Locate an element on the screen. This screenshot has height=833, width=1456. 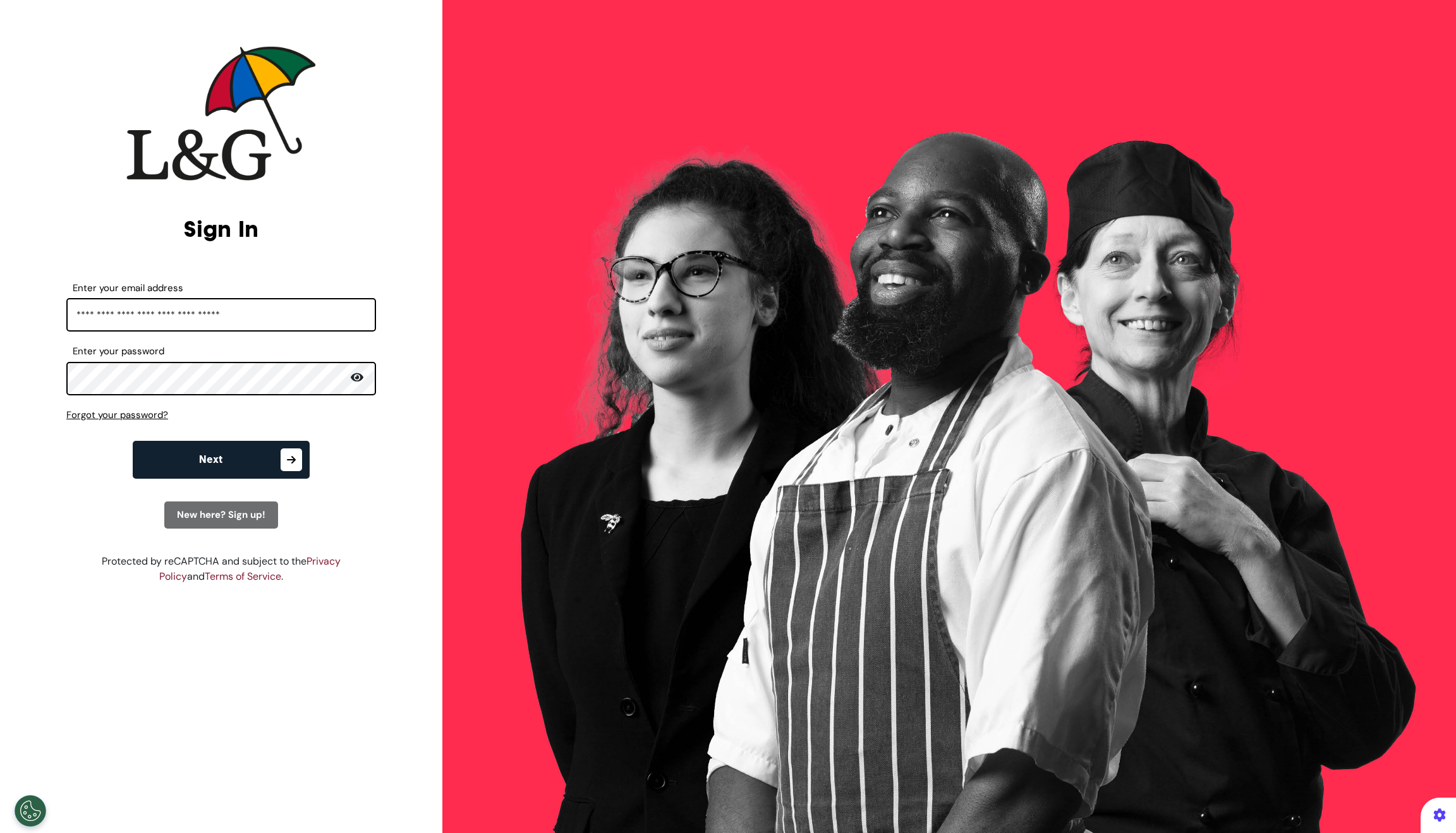
a: Privacy Policy is located at coordinates (250, 568).